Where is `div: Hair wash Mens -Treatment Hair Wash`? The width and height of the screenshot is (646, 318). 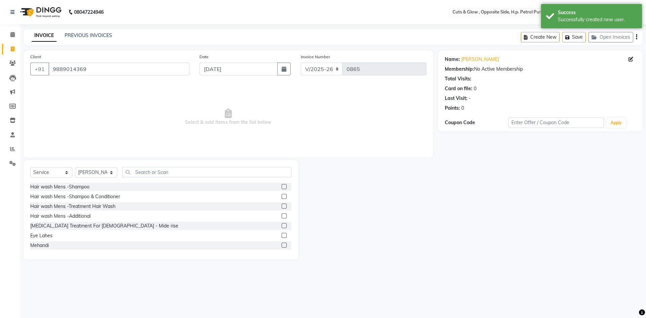 div: Hair wash Mens -Treatment Hair Wash is located at coordinates (73, 206).